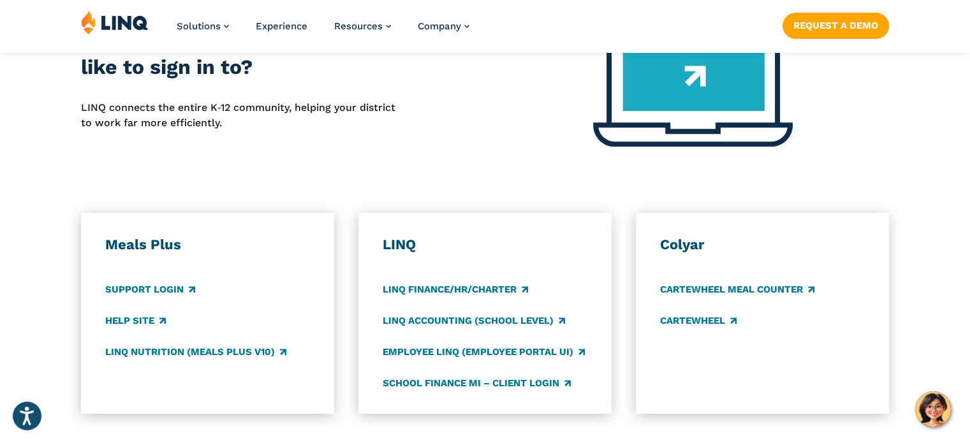 This screenshot has width=970, height=443. What do you see at coordinates (203, 26) in the screenshot?
I see `a: Solutions` at bounding box center [203, 26].